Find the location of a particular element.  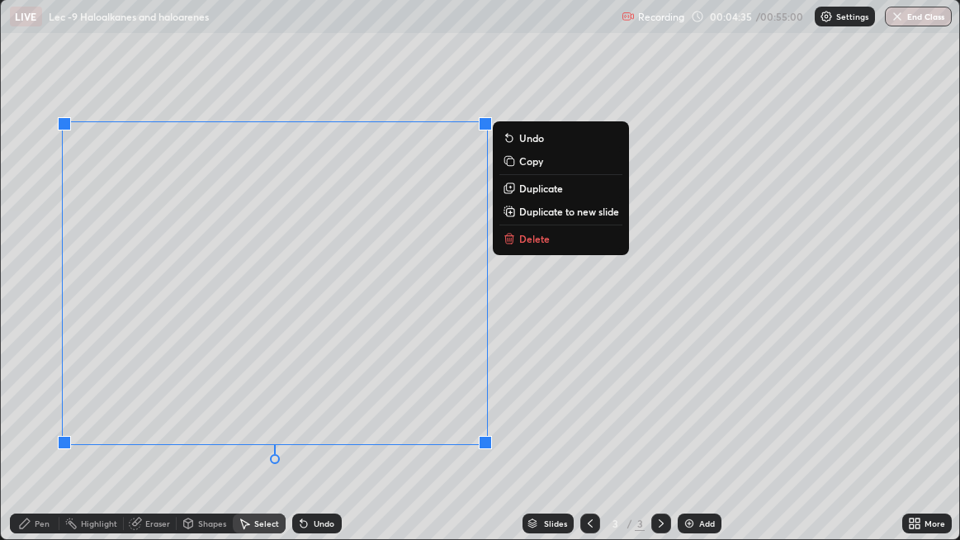

p: Settings is located at coordinates (852, 17).